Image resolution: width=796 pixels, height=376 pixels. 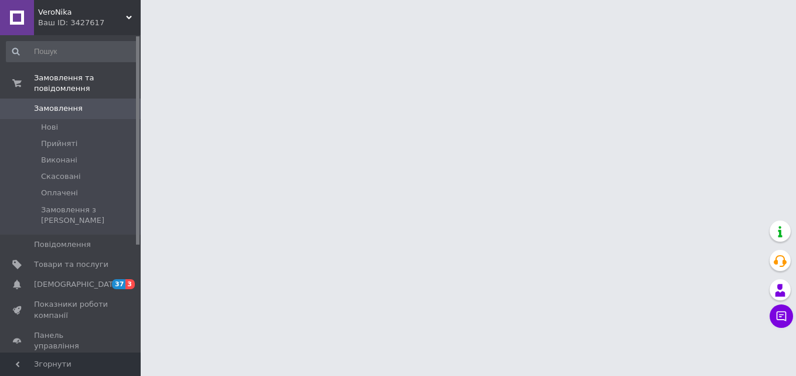 I want to click on span: Замовлення, so click(x=58, y=108).